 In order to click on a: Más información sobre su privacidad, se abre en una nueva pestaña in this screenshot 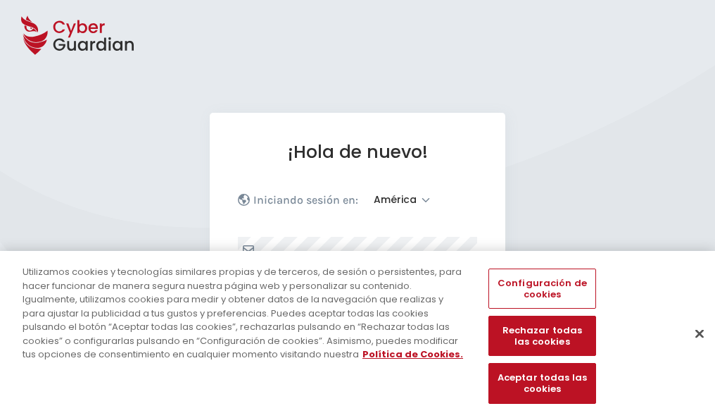, I will do `click(413, 353)`.